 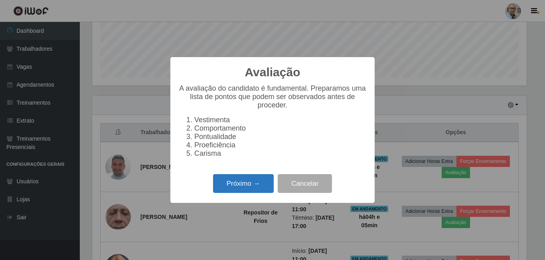 I want to click on button: Cancelar, so click(x=305, y=183).